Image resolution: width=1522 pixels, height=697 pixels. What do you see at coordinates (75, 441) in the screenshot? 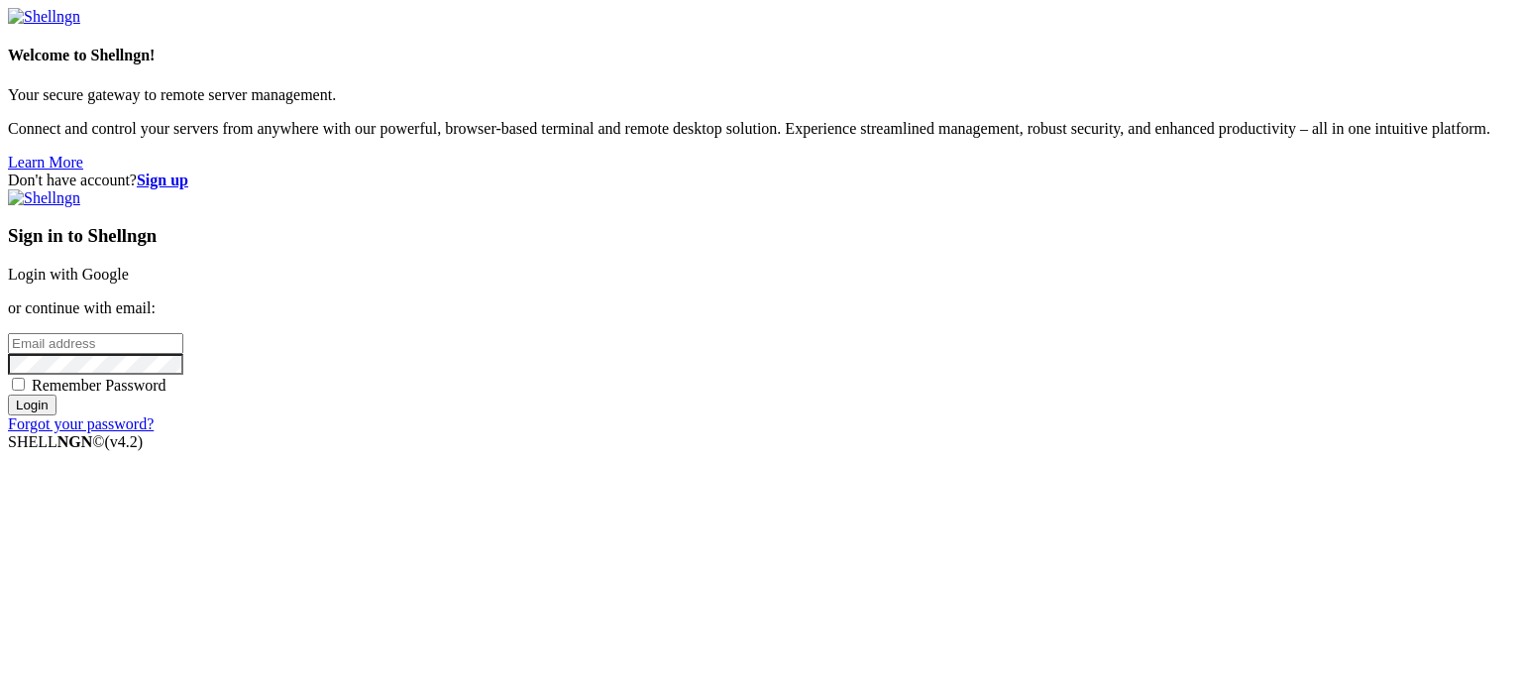
I see `span: SHELL ©` at bounding box center [75, 441].